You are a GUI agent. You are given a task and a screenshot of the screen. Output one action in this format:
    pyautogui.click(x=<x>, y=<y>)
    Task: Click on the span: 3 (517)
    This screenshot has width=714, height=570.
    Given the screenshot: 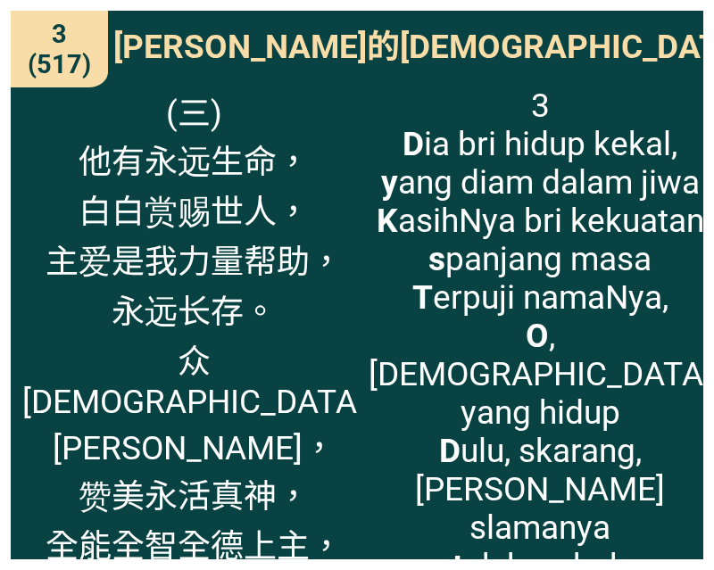 What is the action you would take?
    pyautogui.click(x=59, y=49)
    